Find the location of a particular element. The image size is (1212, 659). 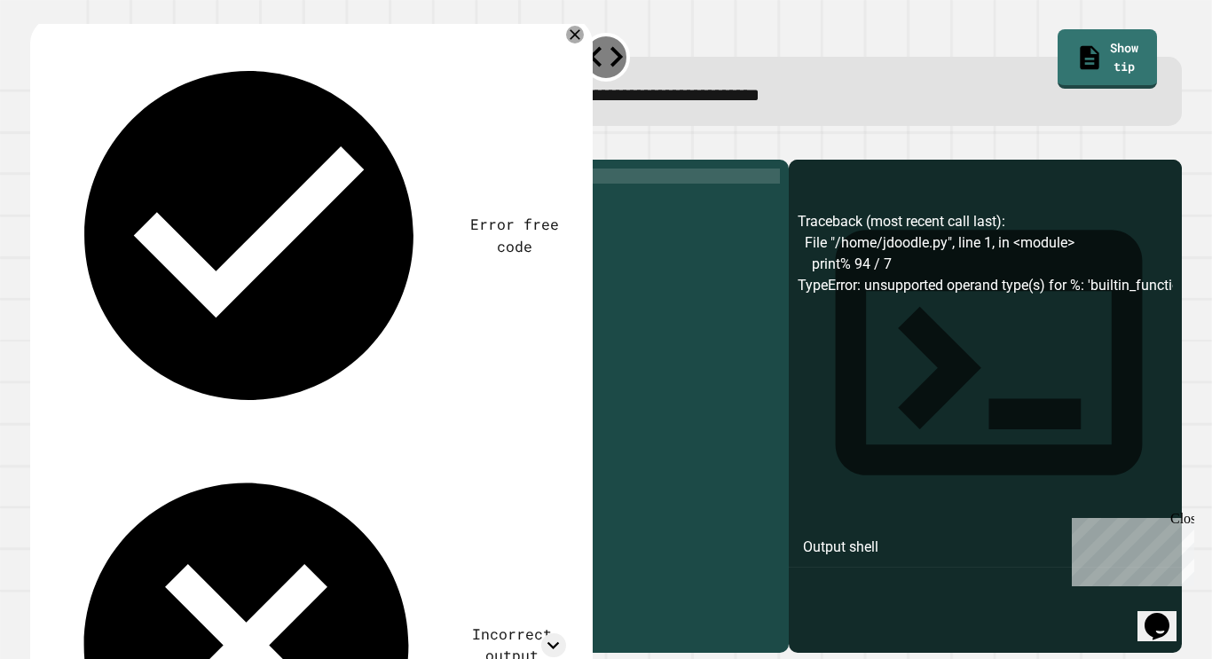

div: Traceback (most recent call last): File "/home/jdoodle.py", line 1, in <module> print% 94 / 7 Typ... is located at coordinates (985, 432).